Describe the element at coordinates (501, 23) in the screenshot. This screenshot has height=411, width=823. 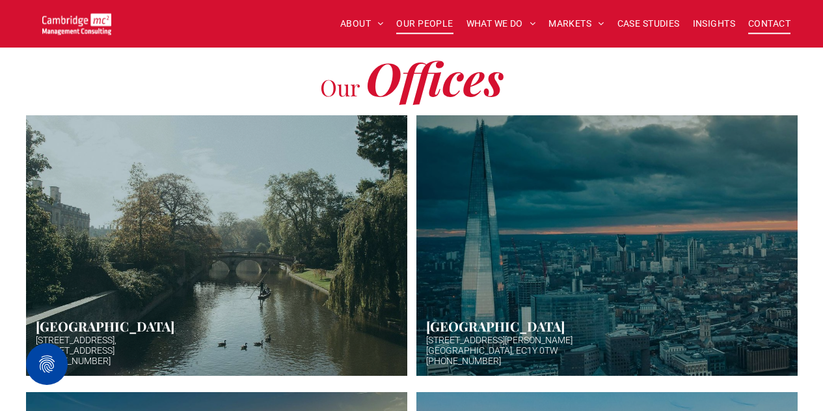
I see `a: WHAT WE DO` at that location.